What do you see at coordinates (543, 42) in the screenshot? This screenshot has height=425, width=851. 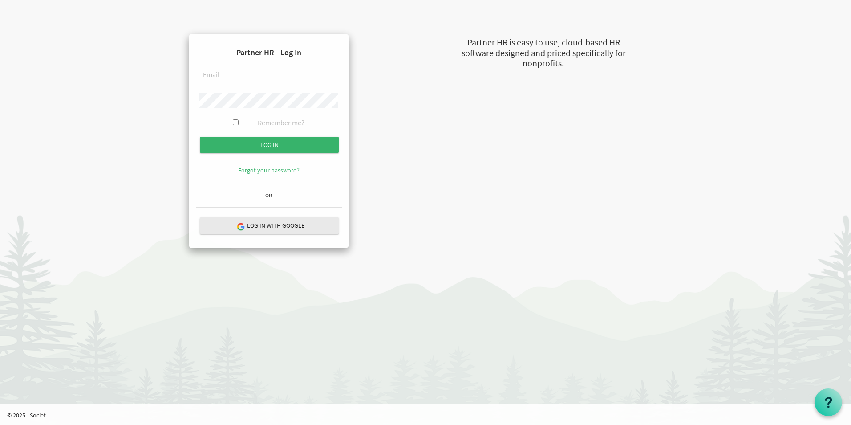 I see `div: Partner HR is easy to use, cloud-based HR` at bounding box center [543, 42].